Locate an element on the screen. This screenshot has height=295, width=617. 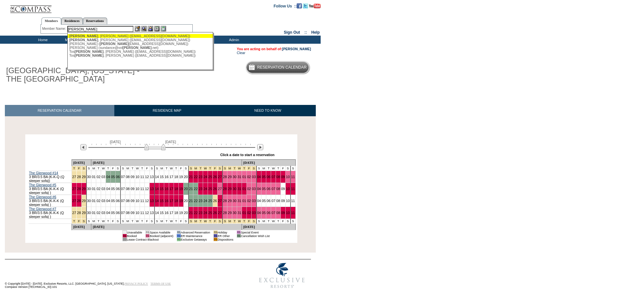
a: Members is located at coordinates (51, 21).